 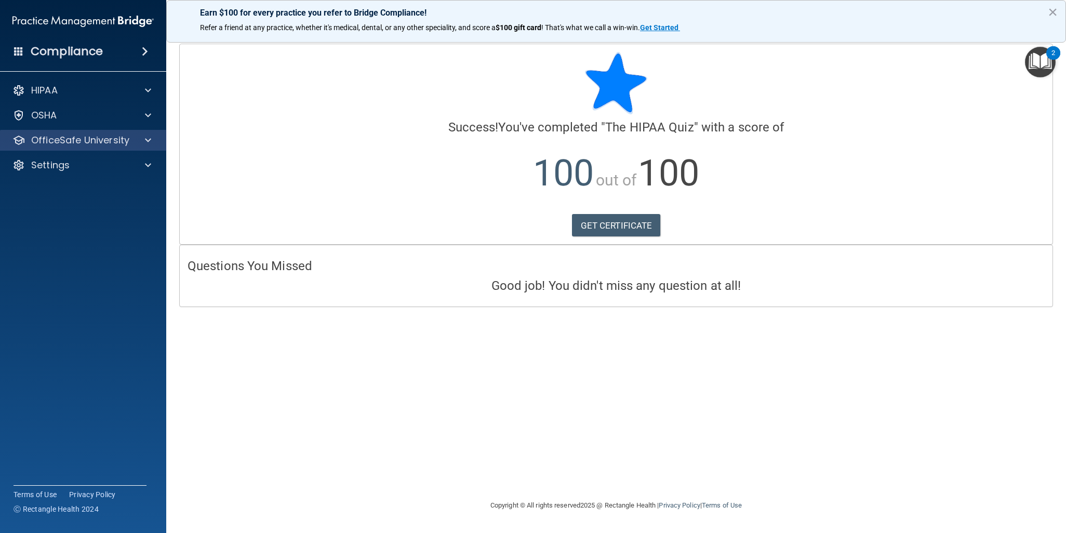 What do you see at coordinates (347, 28) in the screenshot?
I see `span: Refer a friend at any practice, whether it's medical, dental, or any other speciality, and score a` at bounding box center [347, 28].